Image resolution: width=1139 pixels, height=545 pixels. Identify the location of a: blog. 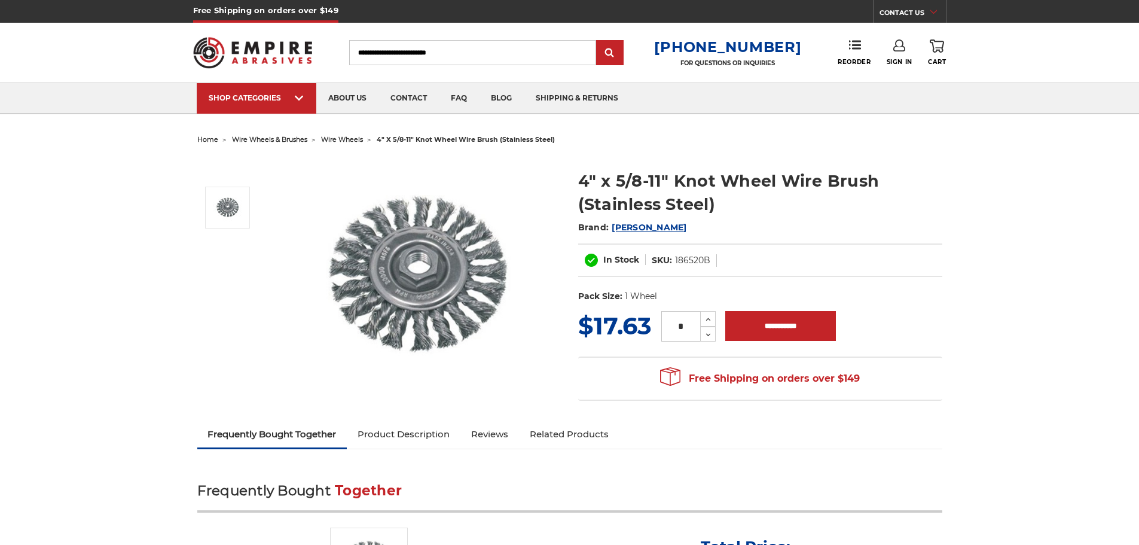
(501, 98).